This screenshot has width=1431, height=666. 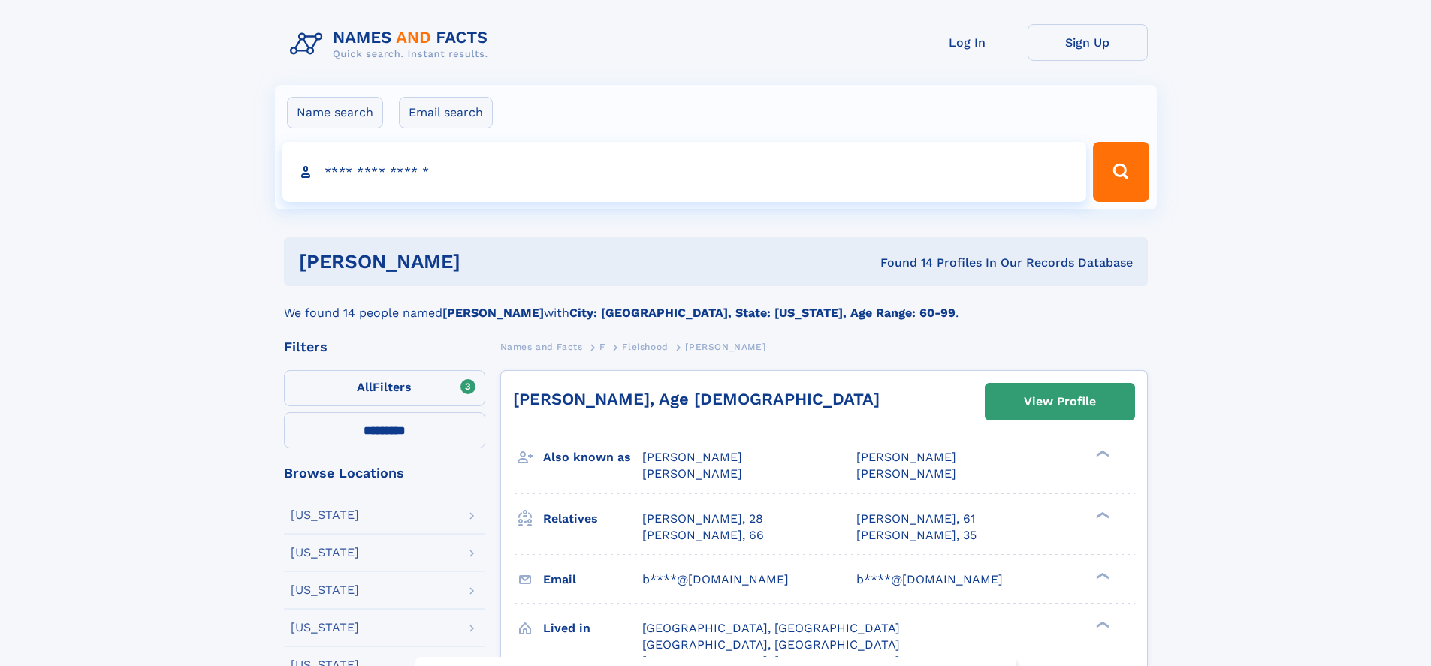 I want to click on span: Fleishood, so click(x=644, y=347).